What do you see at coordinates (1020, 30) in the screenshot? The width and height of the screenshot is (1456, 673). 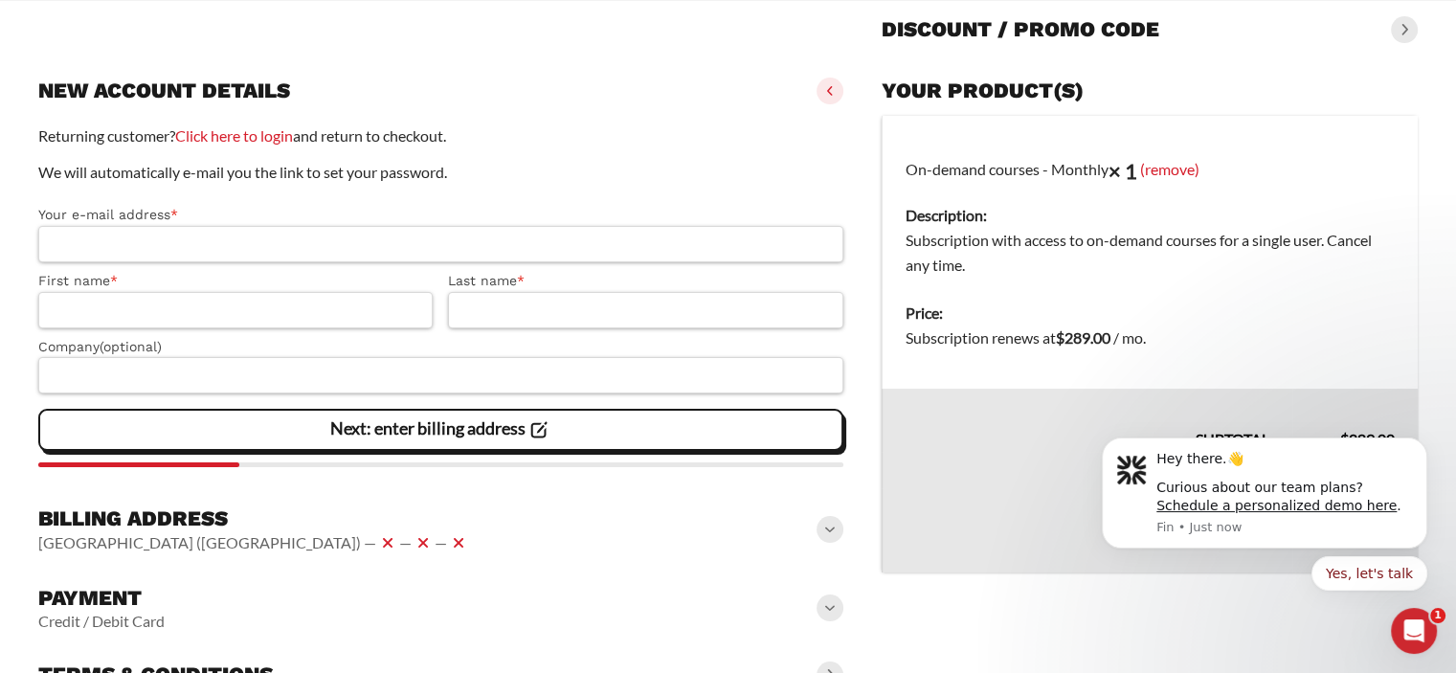 I see `h3: Discount / promo code` at bounding box center [1020, 30].